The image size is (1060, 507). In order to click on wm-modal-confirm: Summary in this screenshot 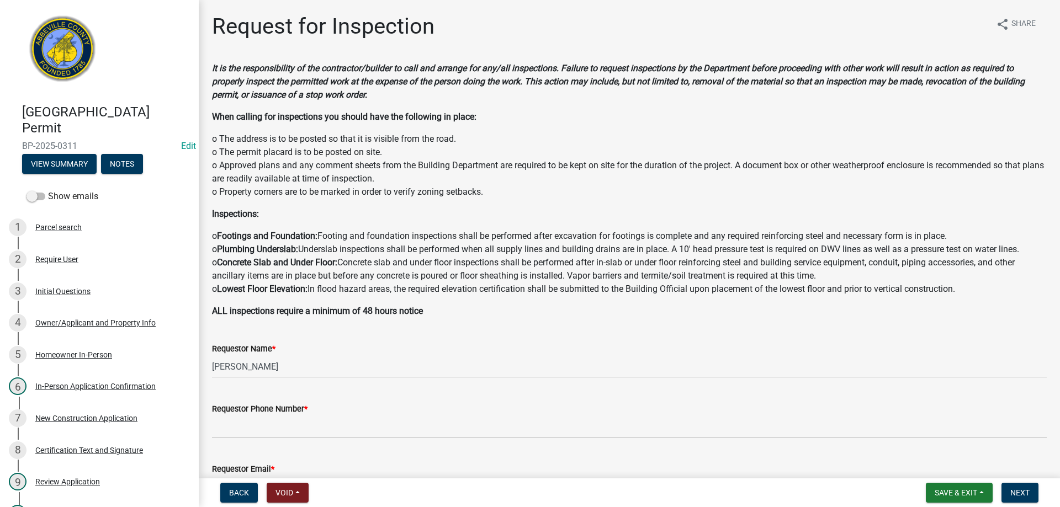, I will do `click(59, 165)`.